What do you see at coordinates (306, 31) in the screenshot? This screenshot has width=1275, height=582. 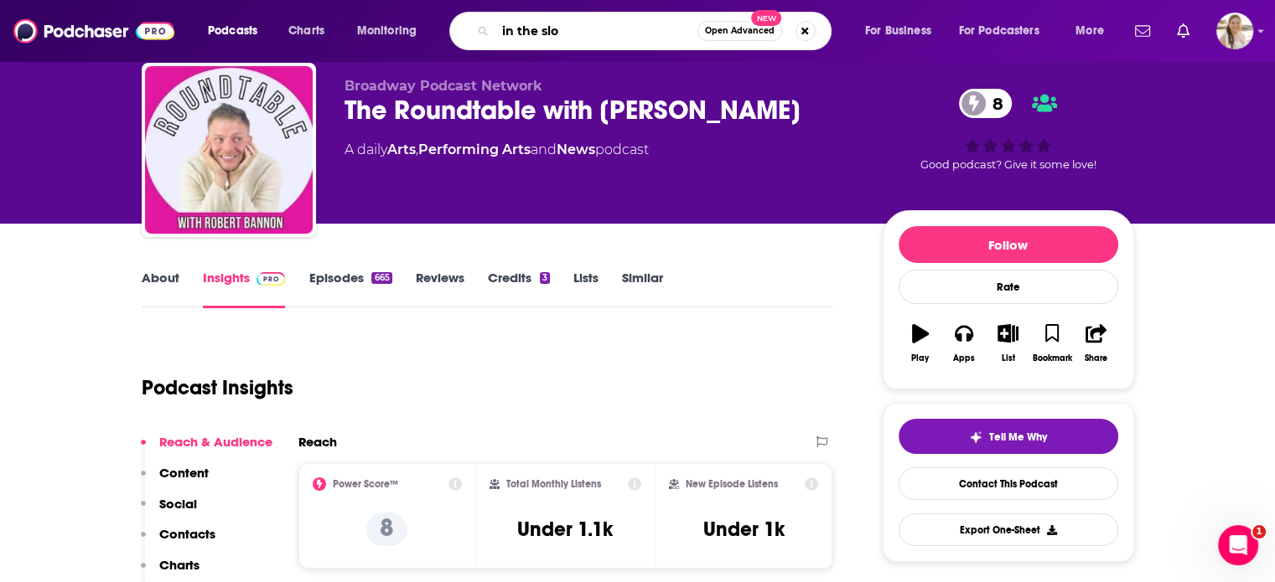 I see `span: Charts` at bounding box center [306, 31].